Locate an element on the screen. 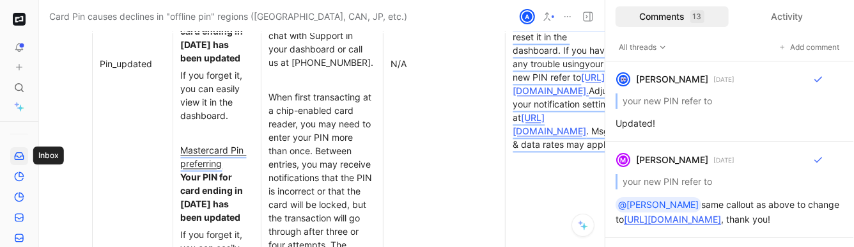 This screenshot has height=247, width=854. img: Brex is located at coordinates (19, 19).